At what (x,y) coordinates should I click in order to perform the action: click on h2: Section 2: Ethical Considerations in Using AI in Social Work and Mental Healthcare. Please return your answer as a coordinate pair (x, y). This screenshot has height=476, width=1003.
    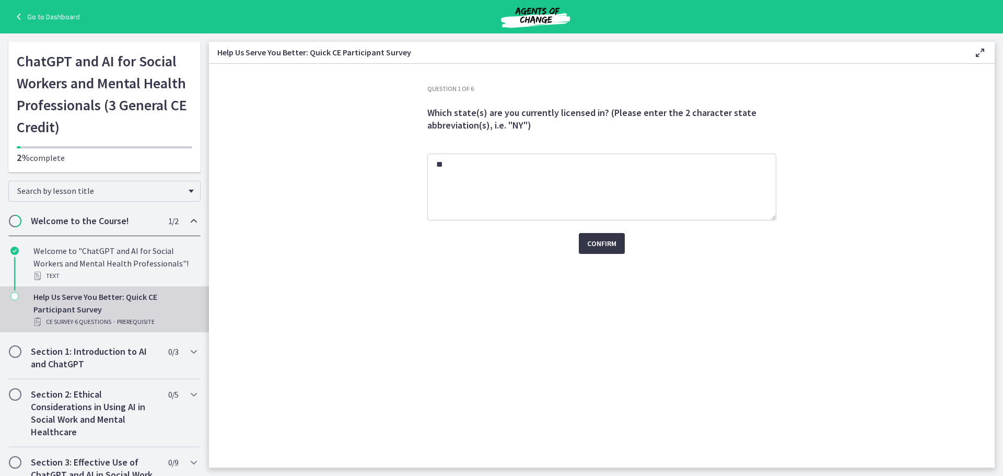
    Looking at the image, I should click on (95, 413).